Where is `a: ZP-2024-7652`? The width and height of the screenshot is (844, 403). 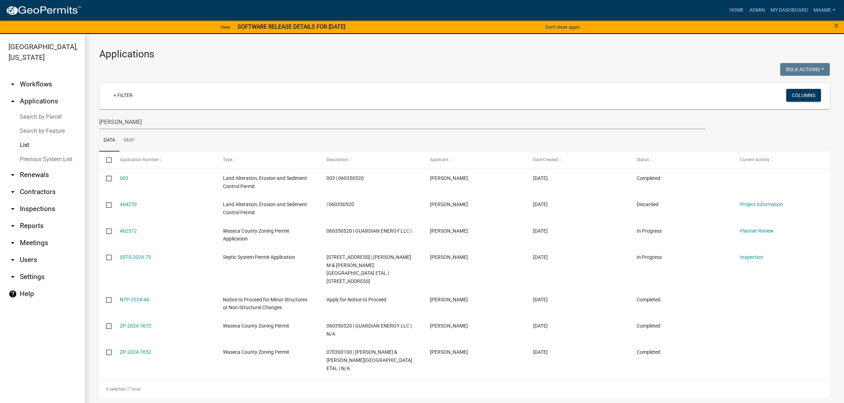 a: ZP-2024-7652 is located at coordinates (135, 352).